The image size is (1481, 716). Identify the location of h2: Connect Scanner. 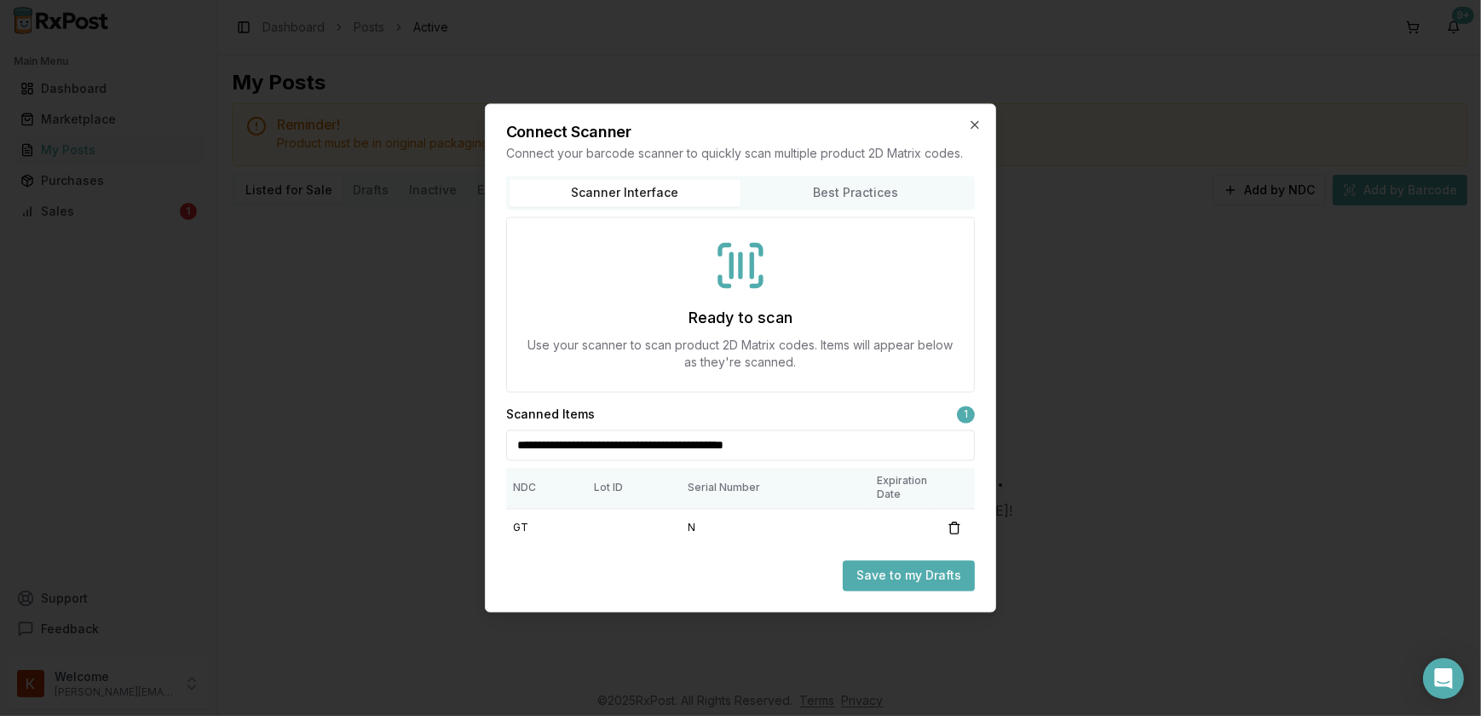
(741, 133).